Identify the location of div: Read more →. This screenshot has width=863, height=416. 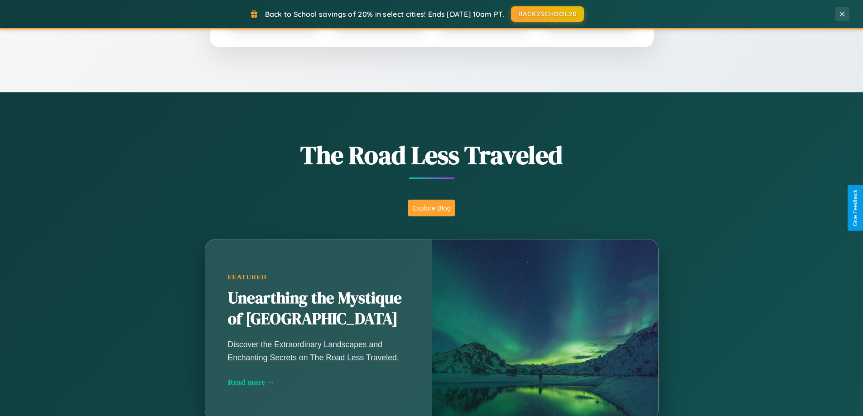
(319, 382).